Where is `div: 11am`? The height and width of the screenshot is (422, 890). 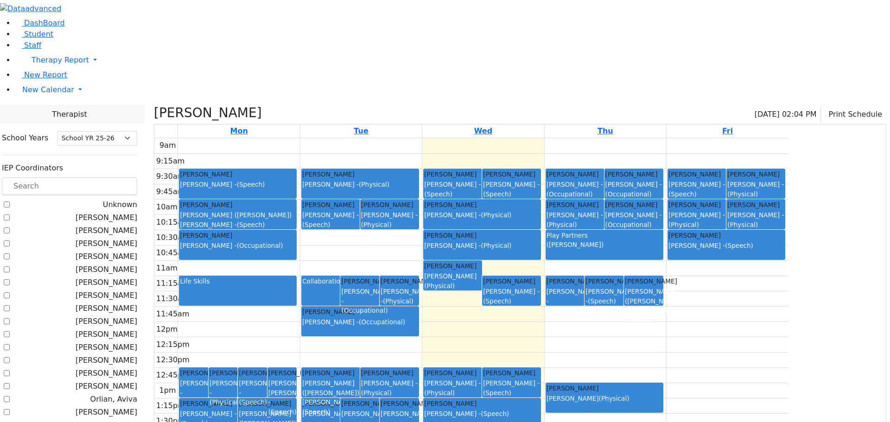 div: 11am is located at coordinates (167, 269).